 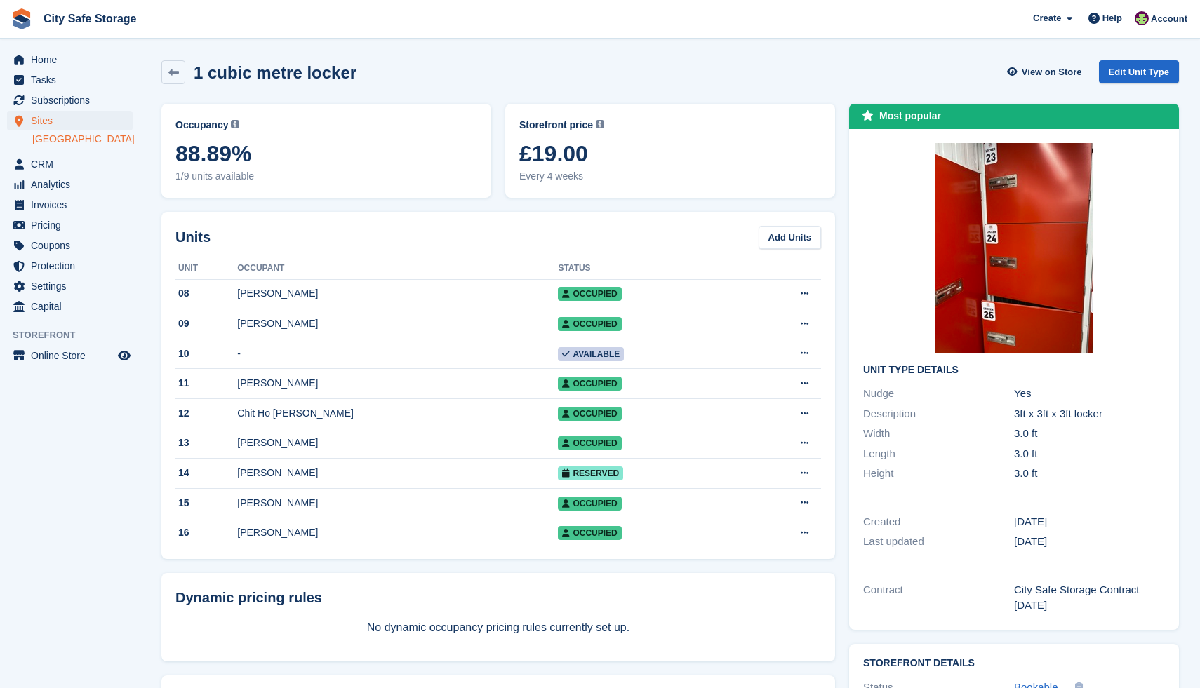 What do you see at coordinates (590, 474) in the screenshot?
I see `span: Reserved` at bounding box center [590, 474].